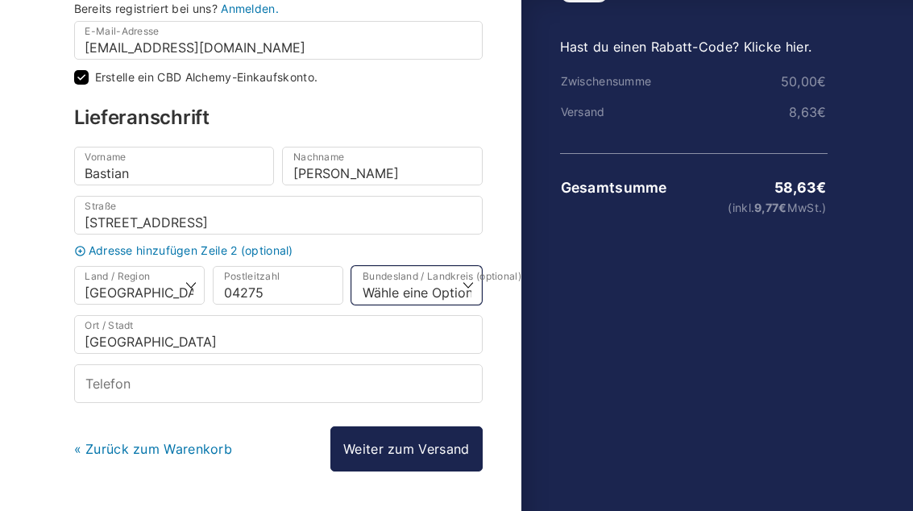  What do you see at coordinates (748, 208) in the screenshot?
I see `small: (inkl. MwSt.)` at bounding box center [748, 208].